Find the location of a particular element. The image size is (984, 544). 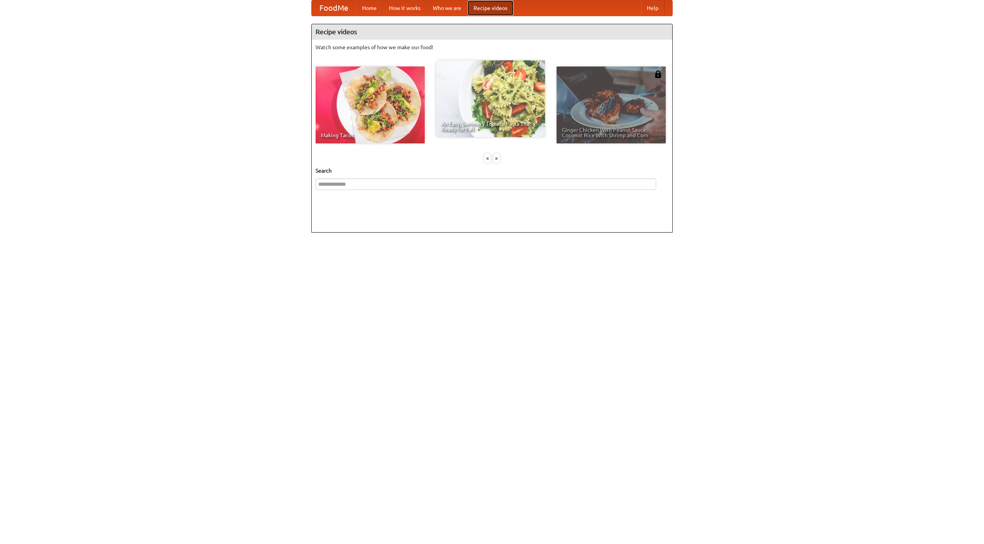

a: An Easy, Summery Tomato Pasta That's Ready for Fall is located at coordinates (490, 99).